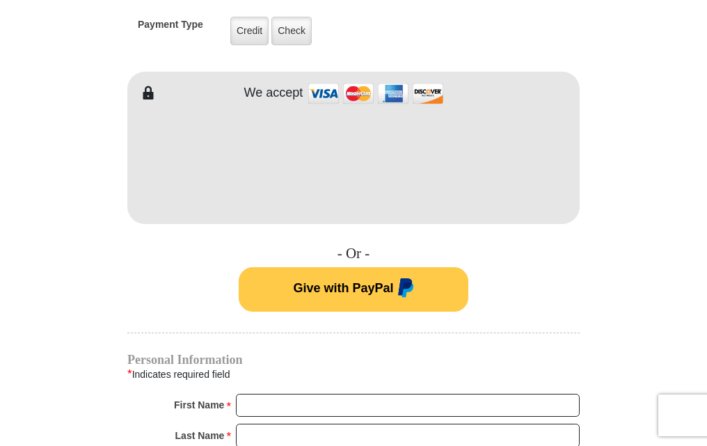 The width and height of the screenshot is (707, 446). I want to click on strong: First Name, so click(199, 405).